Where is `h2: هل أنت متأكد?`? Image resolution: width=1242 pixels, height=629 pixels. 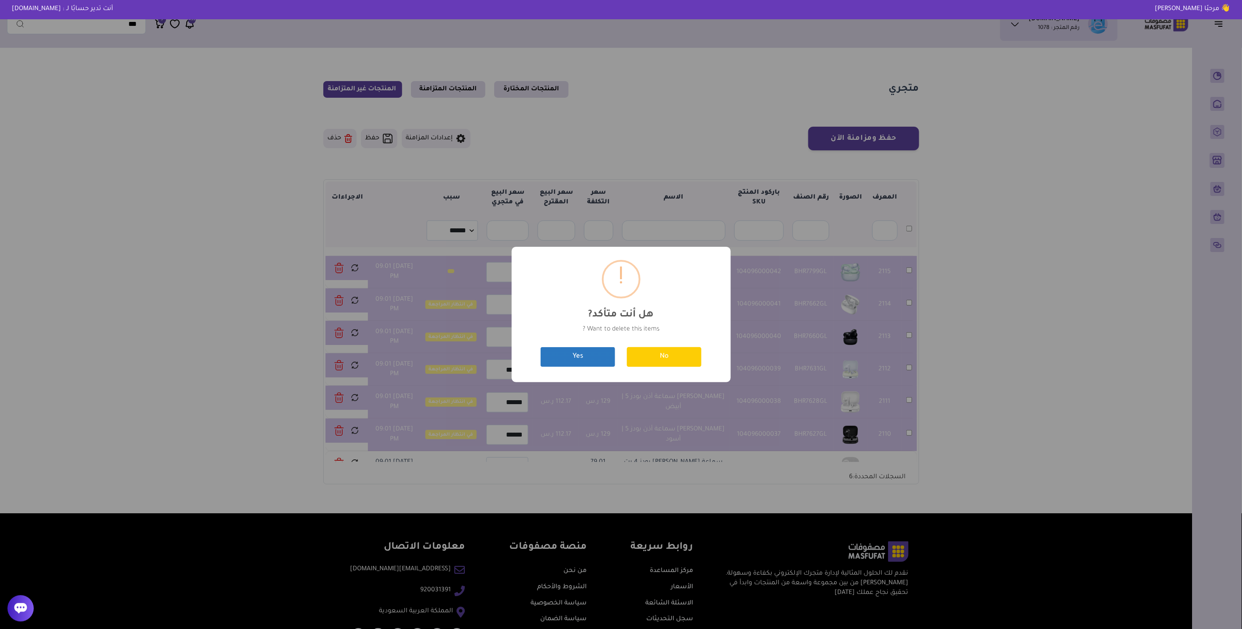
h2: هل أنت متأكد? is located at coordinates (621, 315).